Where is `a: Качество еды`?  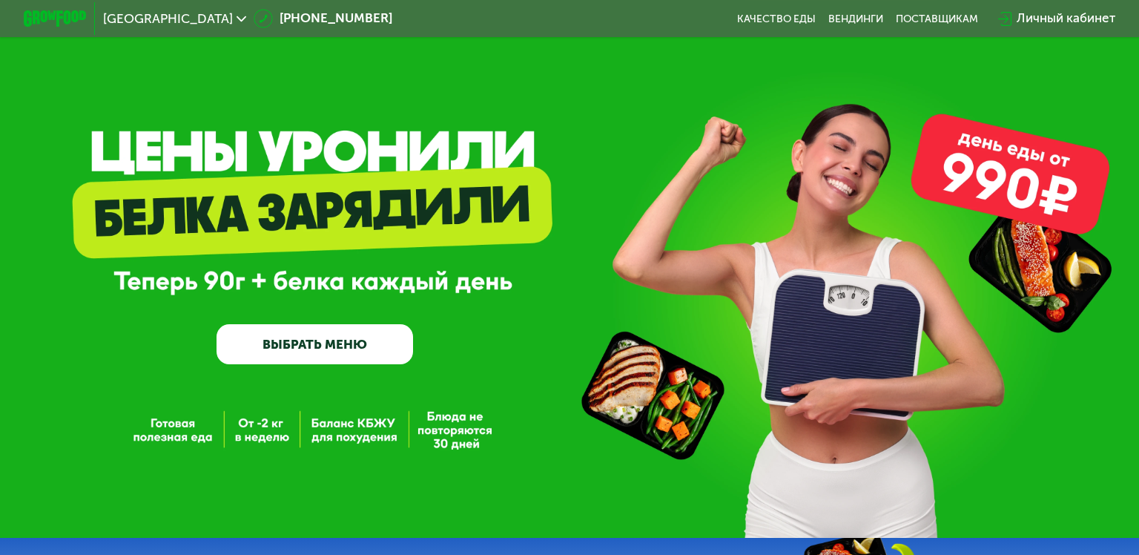 a: Качество еды is located at coordinates (776, 19).